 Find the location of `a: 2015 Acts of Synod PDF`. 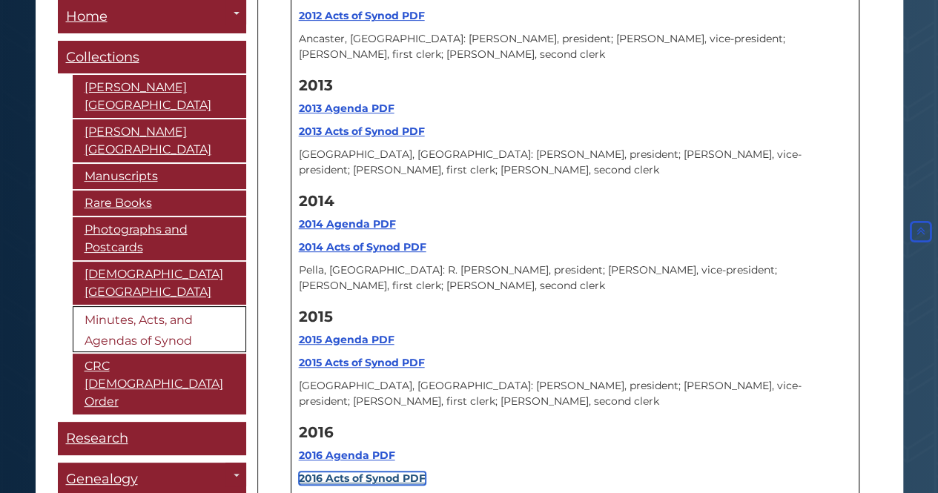

a: 2015 Acts of Synod PDF is located at coordinates (362, 363).